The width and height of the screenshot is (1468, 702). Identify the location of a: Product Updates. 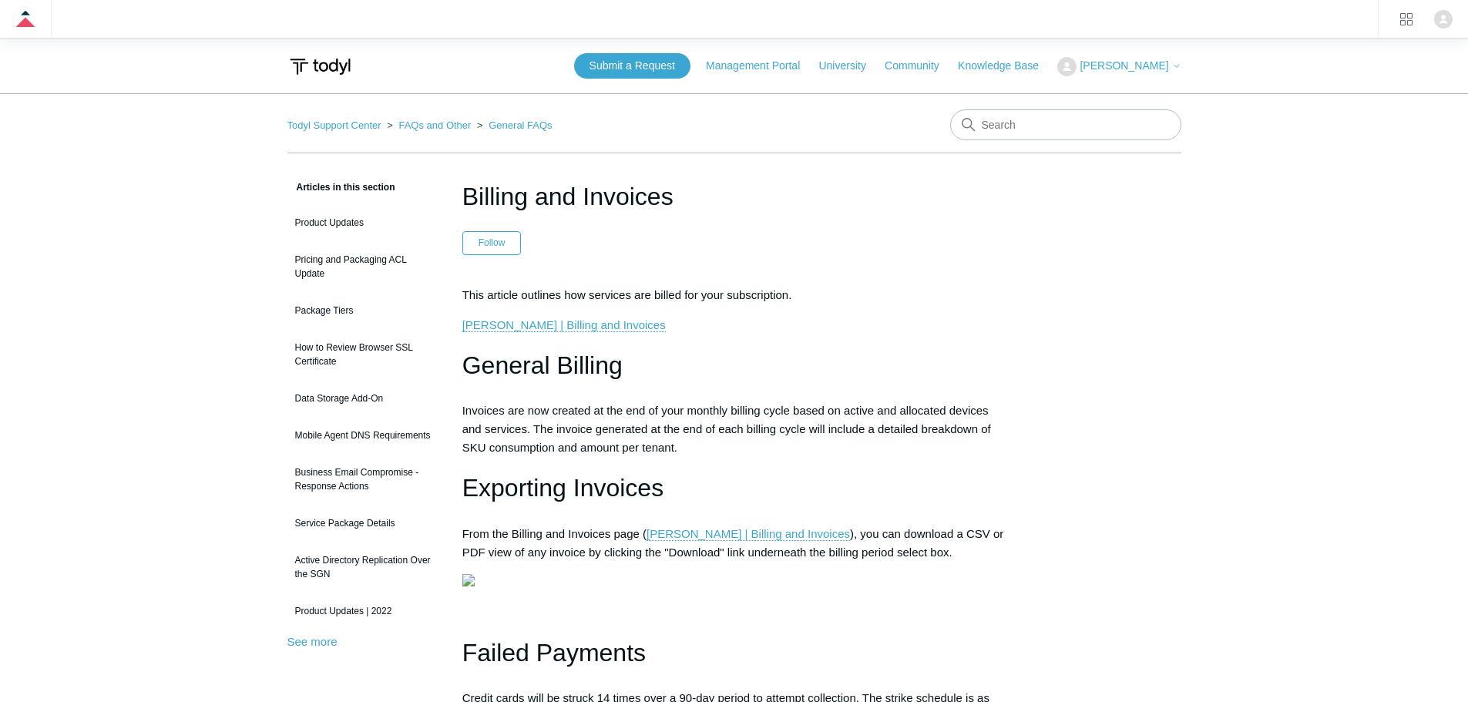
(363, 223).